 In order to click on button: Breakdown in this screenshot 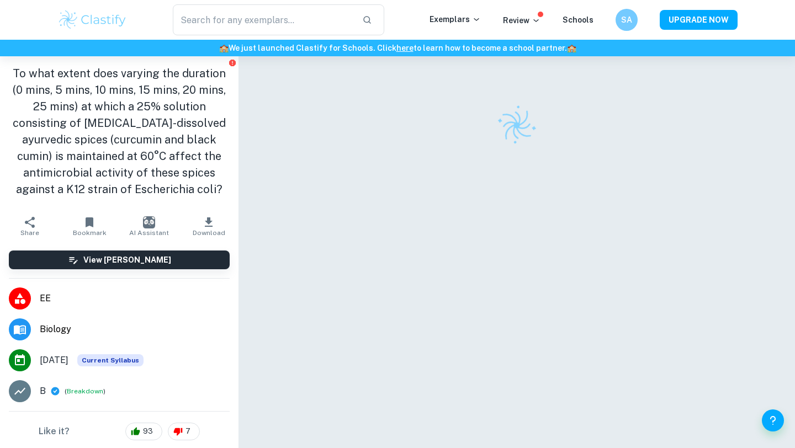, I will do `click(85, 392)`.